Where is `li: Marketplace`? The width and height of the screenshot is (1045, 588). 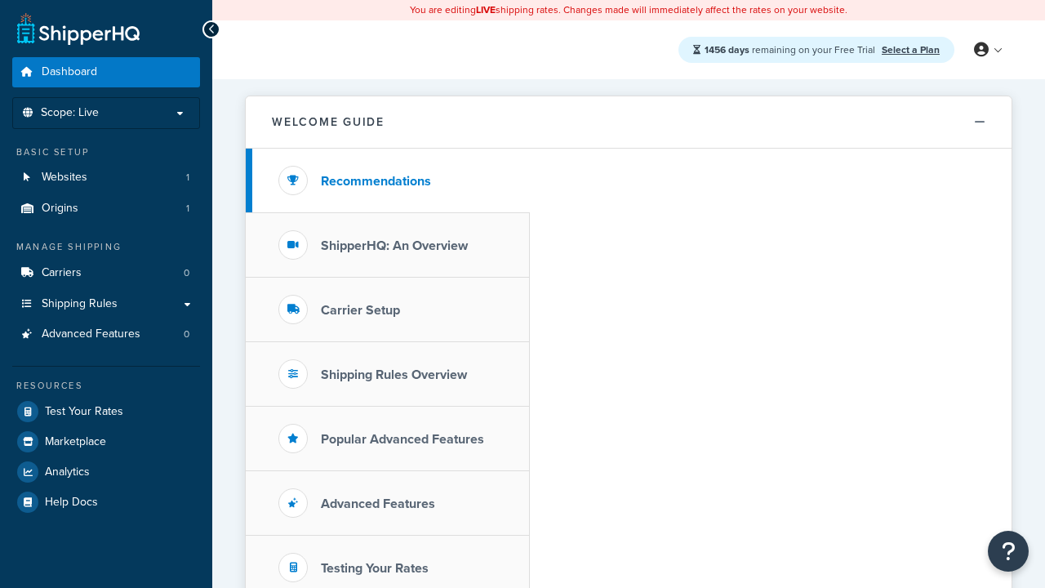
li: Marketplace is located at coordinates (106, 442).